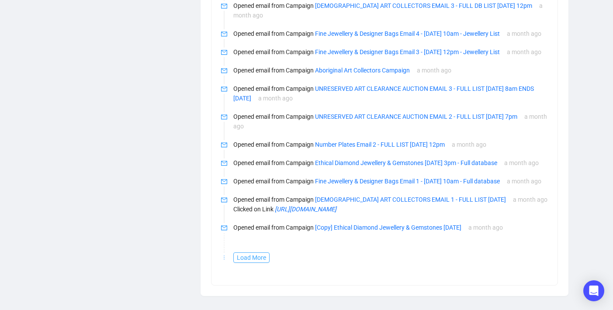 The width and height of the screenshot is (613, 310). Describe the element at coordinates (251, 258) in the screenshot. I see `button: Load More` at that location.